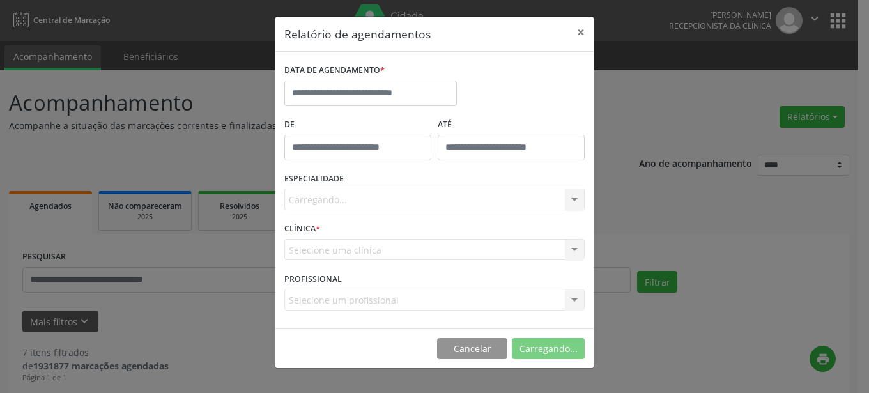  I want to click on button: Close, so click(581, 32).